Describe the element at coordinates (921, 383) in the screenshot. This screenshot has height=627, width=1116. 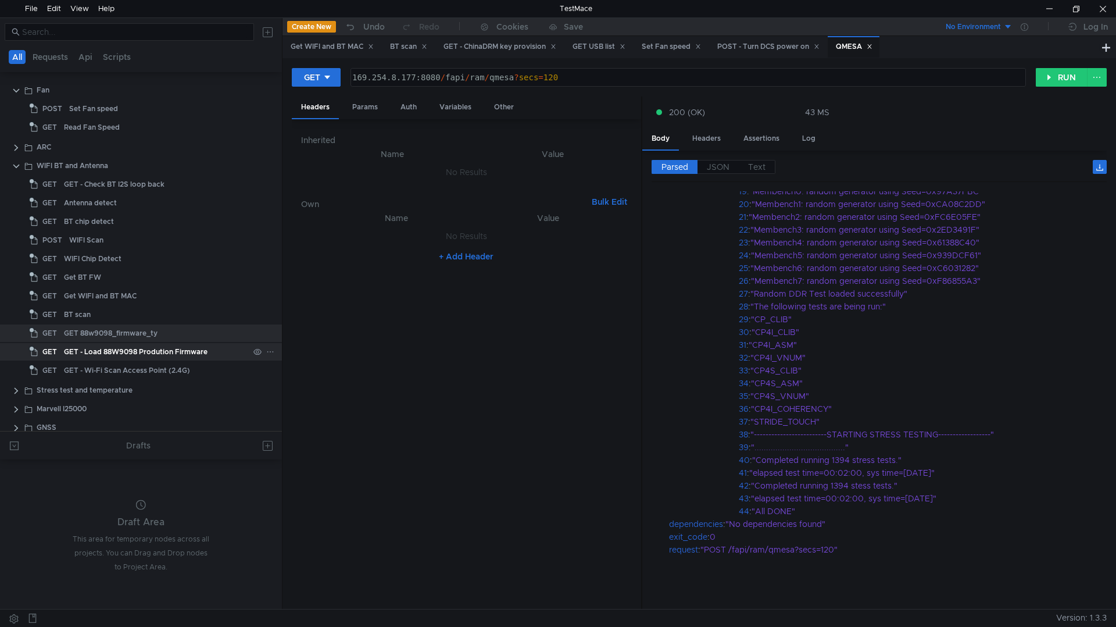
I see `div: "CP4S_ASM"` at that location.